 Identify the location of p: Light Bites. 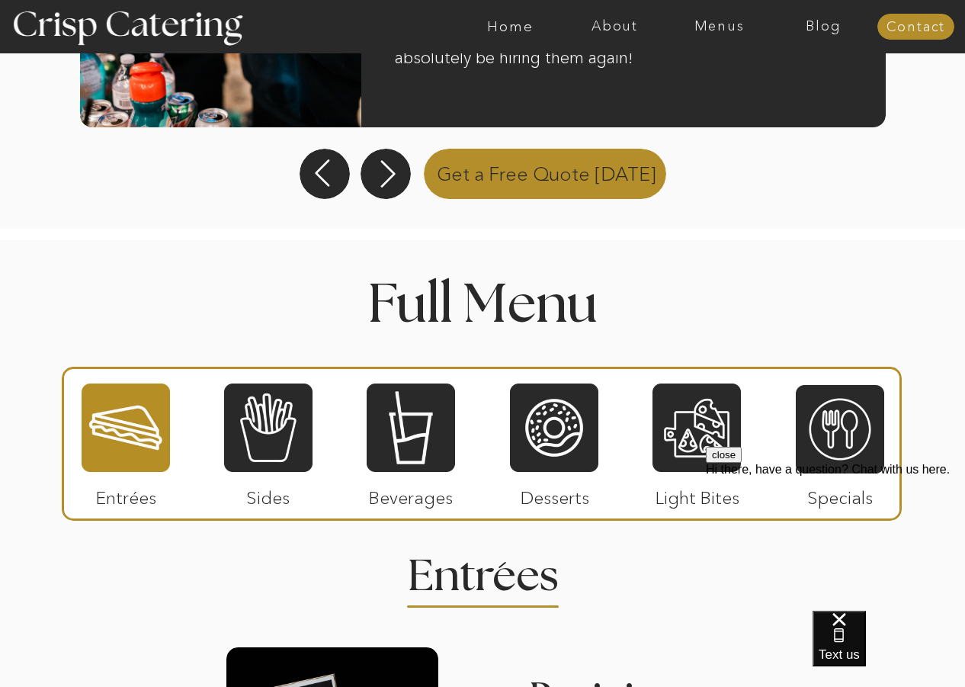
(697, 494).